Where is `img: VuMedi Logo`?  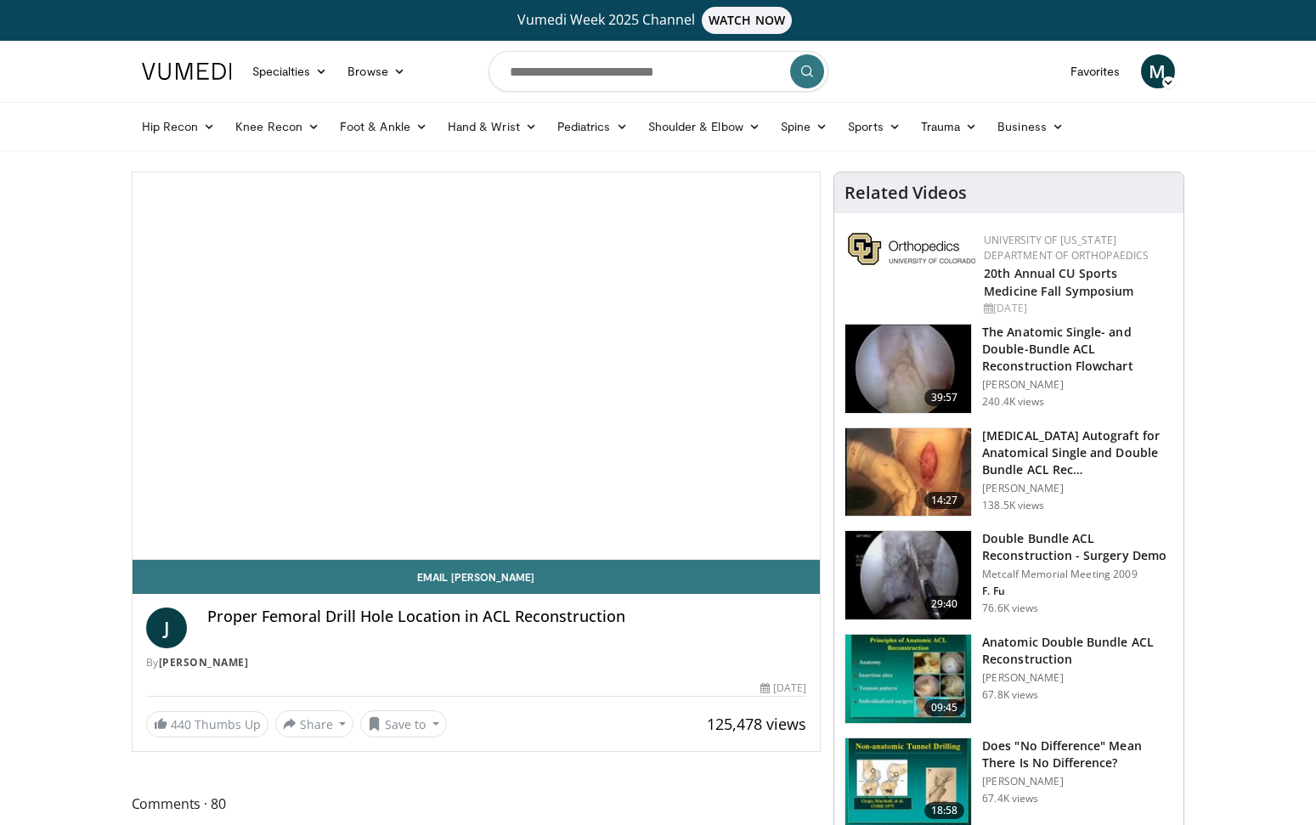
img: VuMedi Logo is located at coordinates (187, 71).